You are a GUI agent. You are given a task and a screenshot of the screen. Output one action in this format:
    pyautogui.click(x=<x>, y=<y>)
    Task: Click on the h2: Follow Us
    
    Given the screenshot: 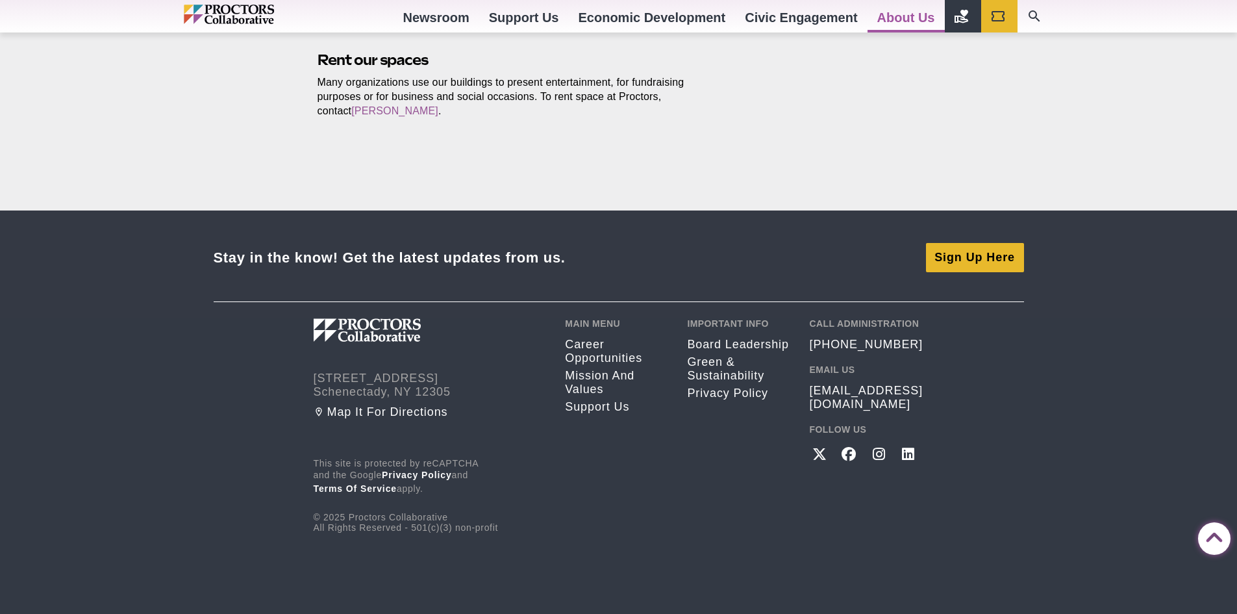 What is the action you would take?
    pyautogui.click(x=866, y=429)
    